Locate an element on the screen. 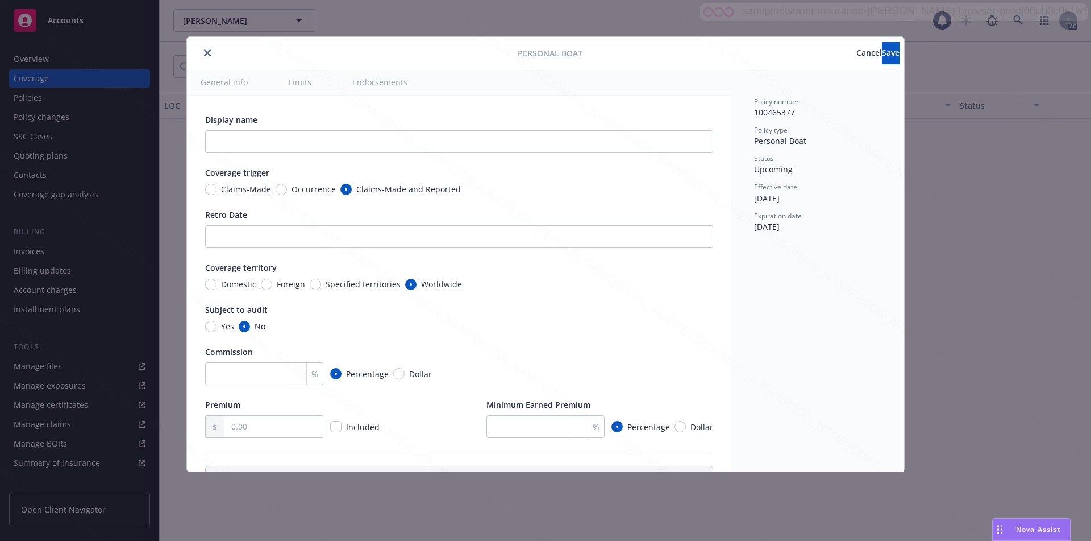 The width and height of the screenshot is (1091, 541). input: Foreign is located at coordinates (267, 284).